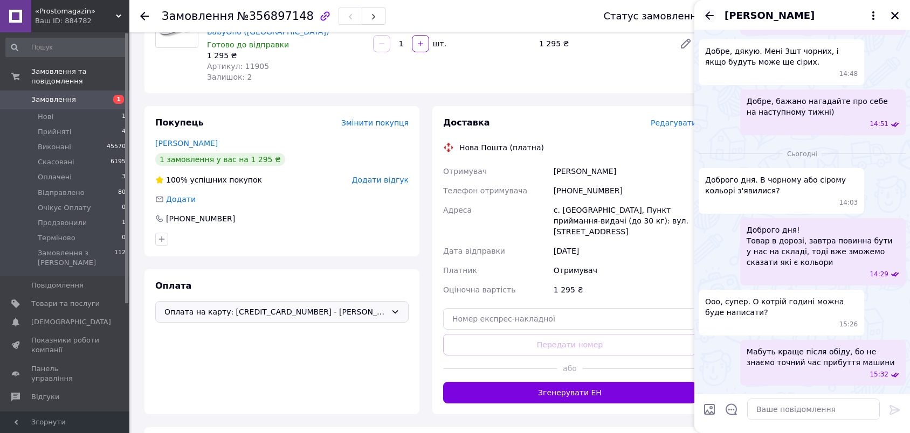  I want to click on span: Додати відгук, so click(380, 180).